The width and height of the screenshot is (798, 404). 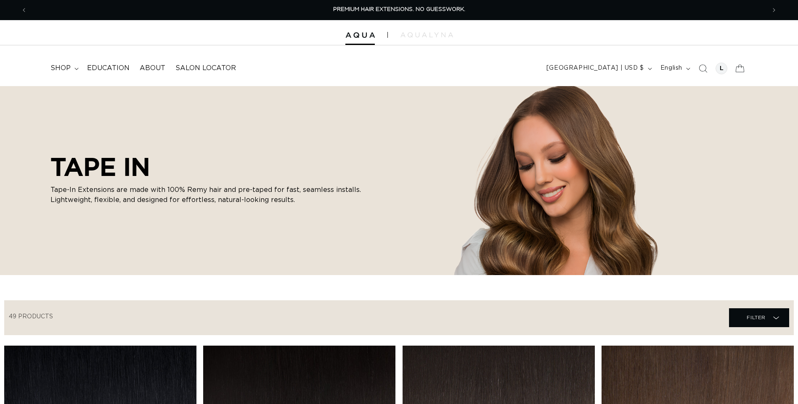 I want to click on summary: Search, so click(x=703, y=69).